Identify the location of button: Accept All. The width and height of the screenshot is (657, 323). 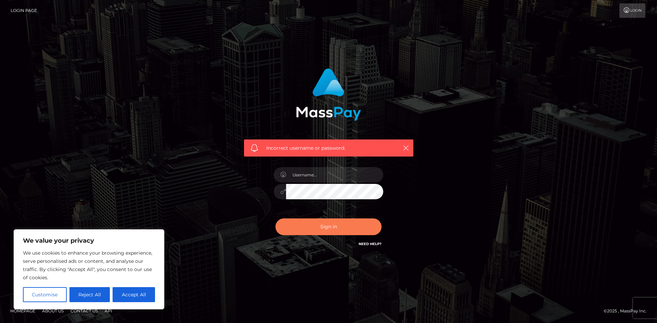
(134, 295).